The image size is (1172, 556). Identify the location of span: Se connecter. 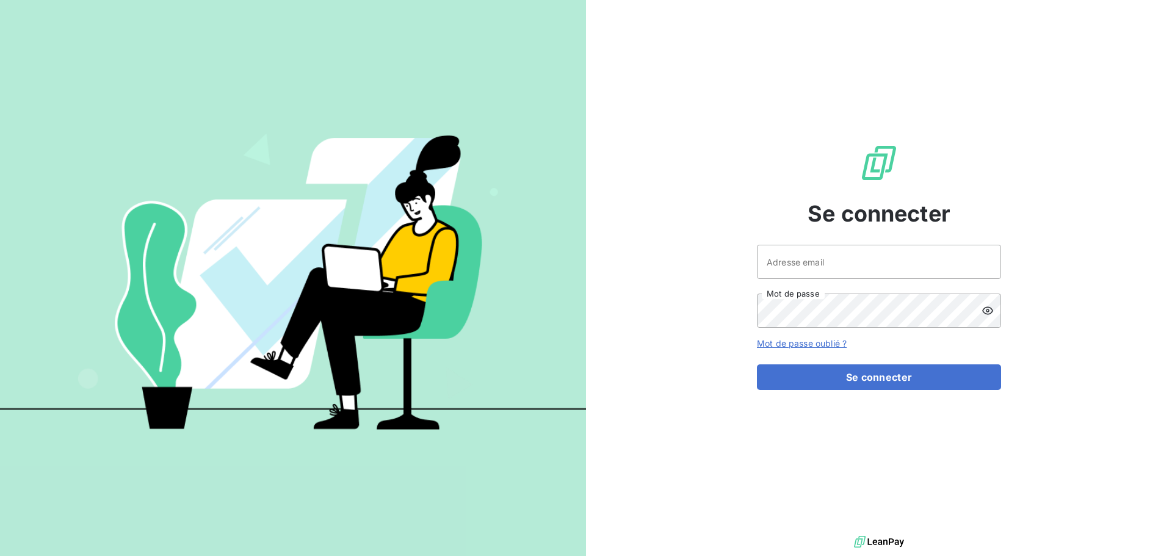
(879, 214).